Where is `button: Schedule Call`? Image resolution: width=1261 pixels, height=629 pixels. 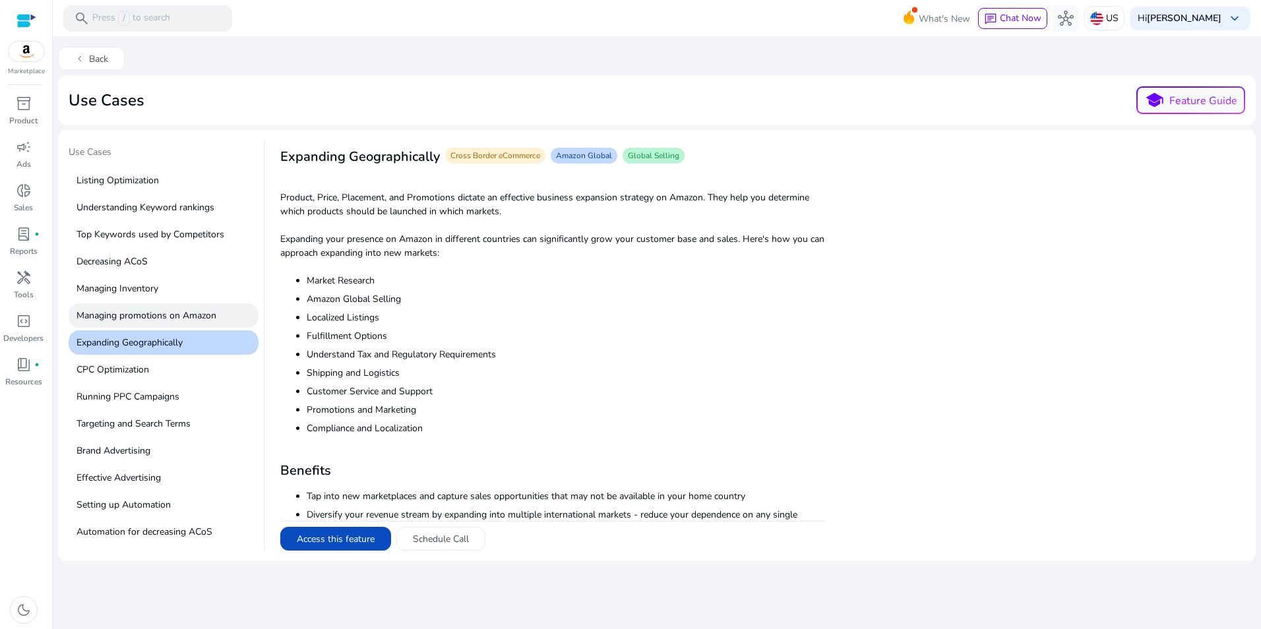
button: Schedule Call is located at coordinates (441, 539).